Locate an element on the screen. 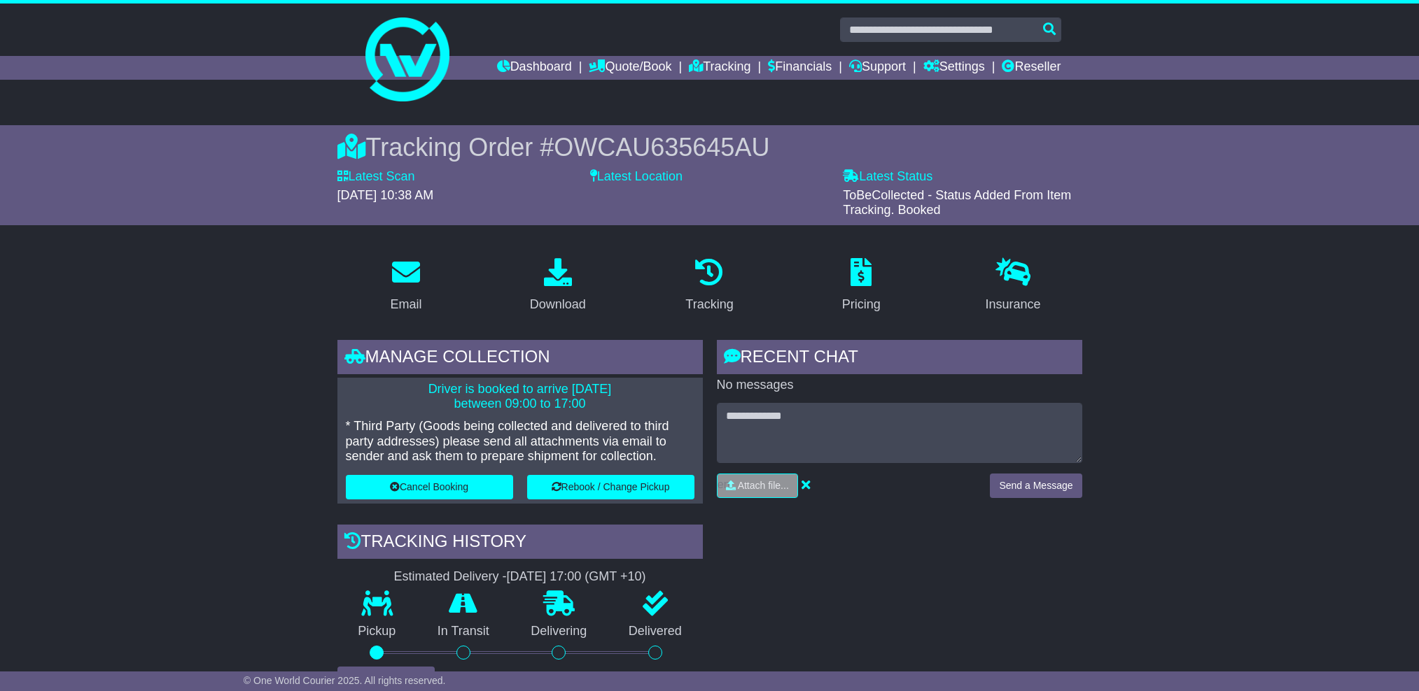 Image resolution: width=1419 pixels, height=691 pixels. label: Latest Scan is located at coordinates (376, 177).